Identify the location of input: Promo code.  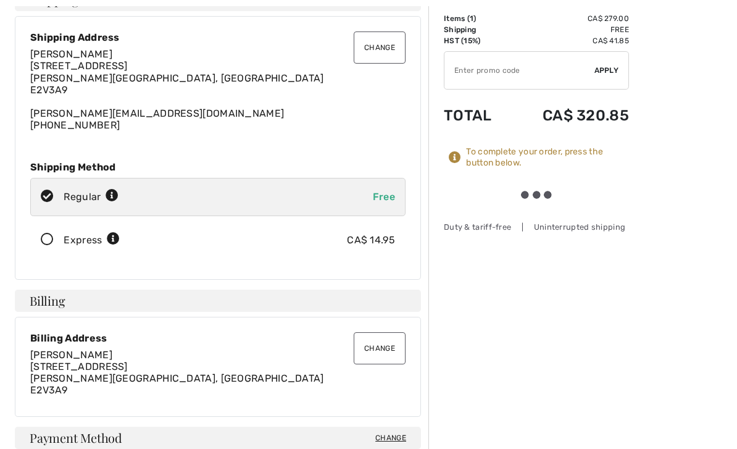
(519, 70).